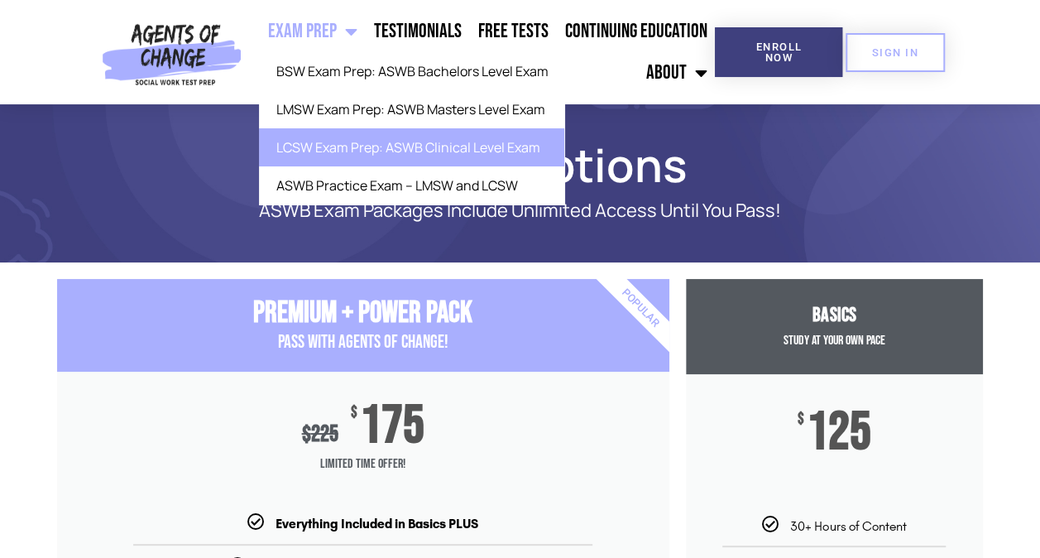 The height and width of the screenshot is (558, 1040). Describe the element at coordinates (312, 31) in the screenshot. I see `a: Exam Prep` at that location.